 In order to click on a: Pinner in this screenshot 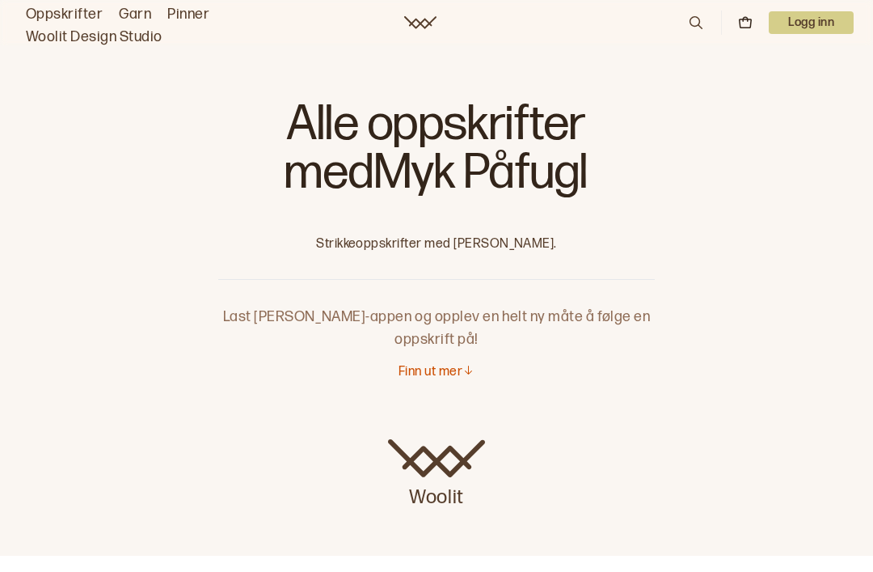, I will do `click(188, 15)`.